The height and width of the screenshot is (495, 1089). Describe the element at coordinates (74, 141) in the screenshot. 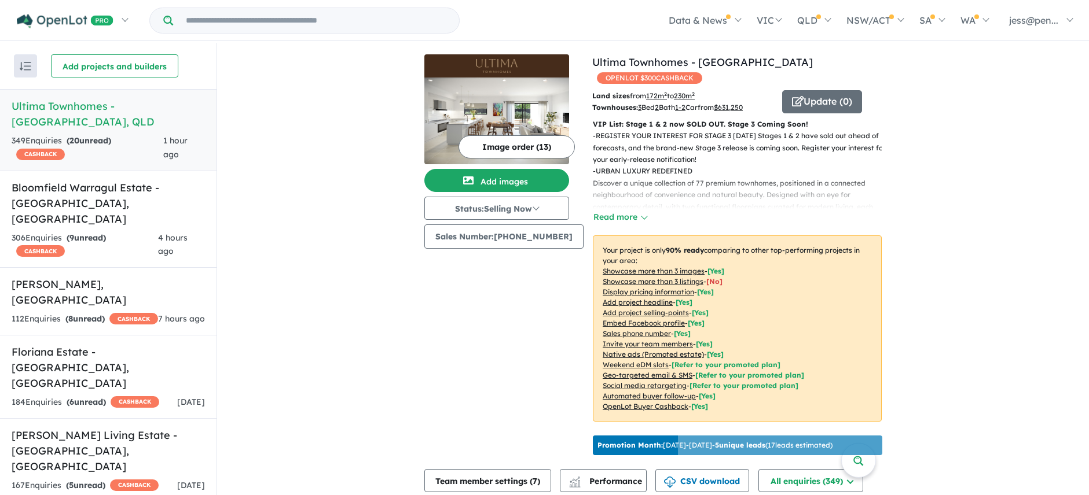

I see `span: 20` at that location.